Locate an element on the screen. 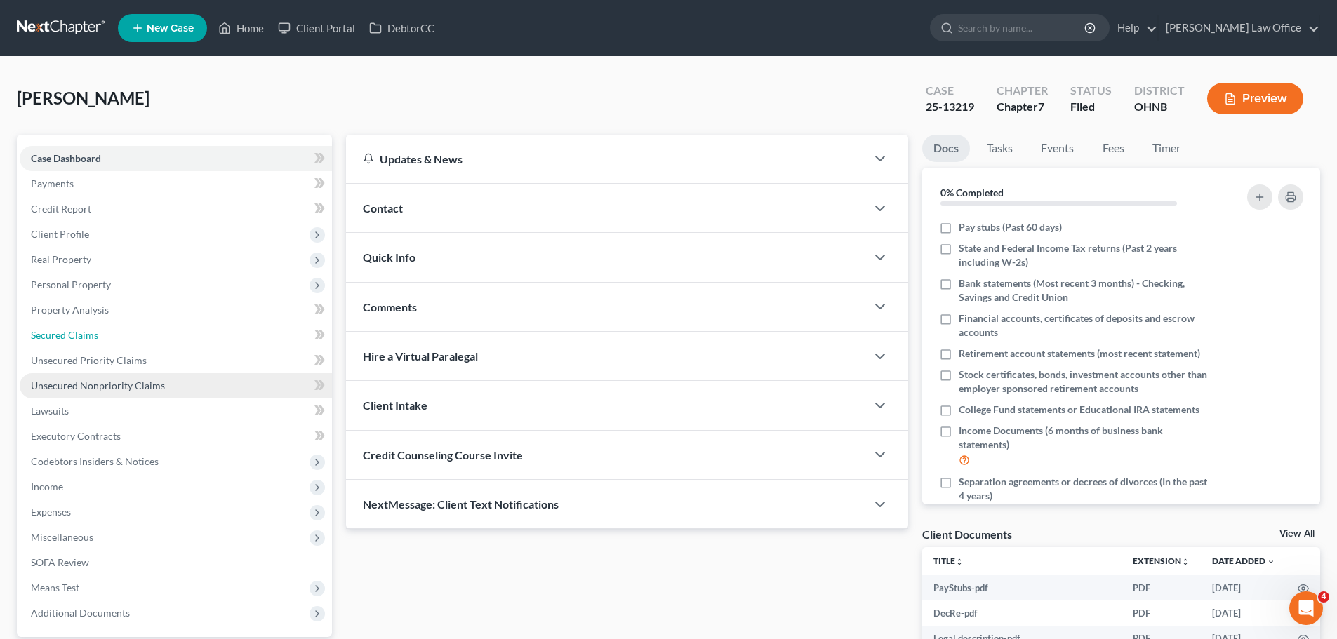  span: Comments is located at coordinates (390, 307).